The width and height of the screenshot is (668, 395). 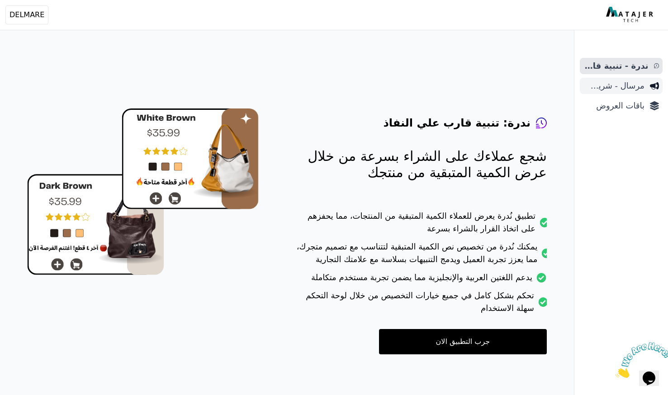 What do you see at coordinates (27, 15) in the screenshot?
I see `button: DELMARE` at bounding box center [27, 15].